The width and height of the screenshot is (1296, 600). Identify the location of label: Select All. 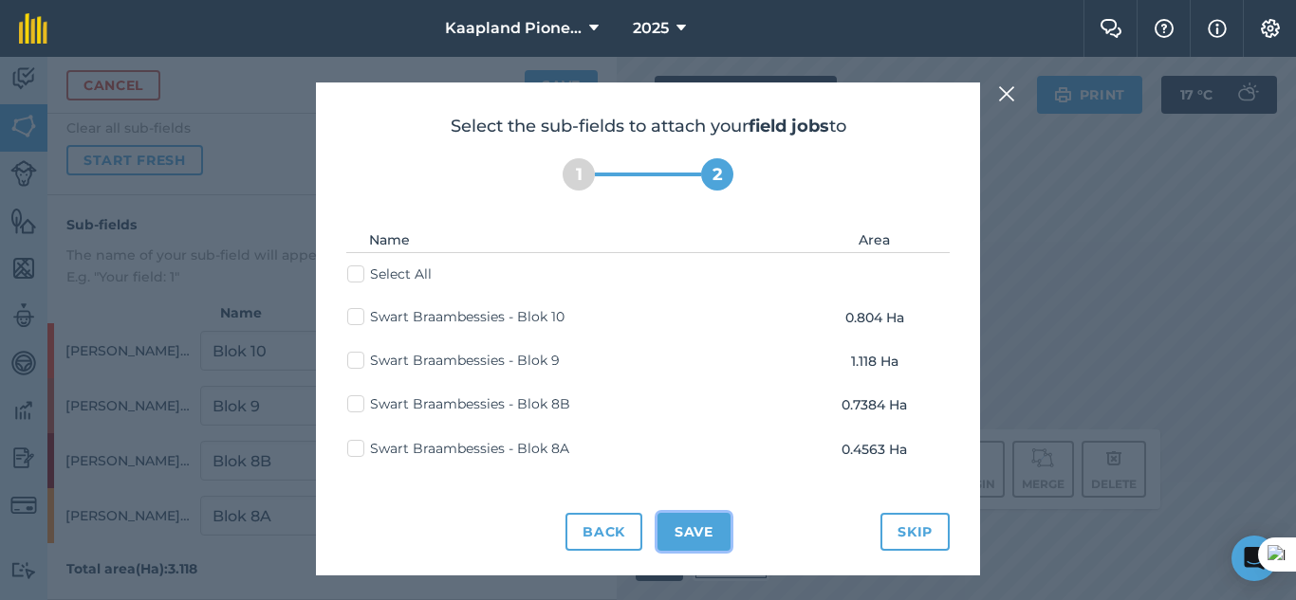
(389, 274).